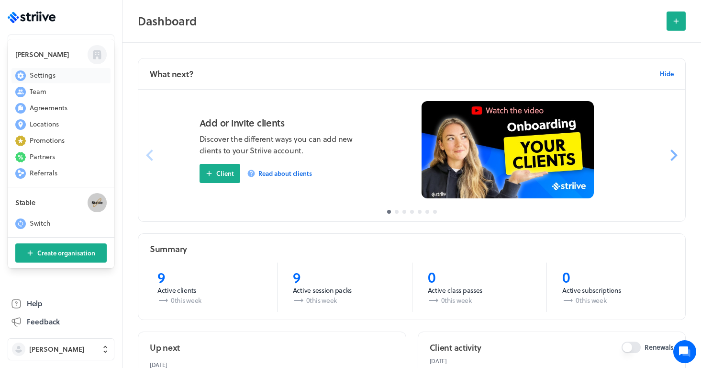 This screenshot has height=368, width=701. Describe the element at coordinates (220, 173) in the screenshot. I see `button: Client` at that location.